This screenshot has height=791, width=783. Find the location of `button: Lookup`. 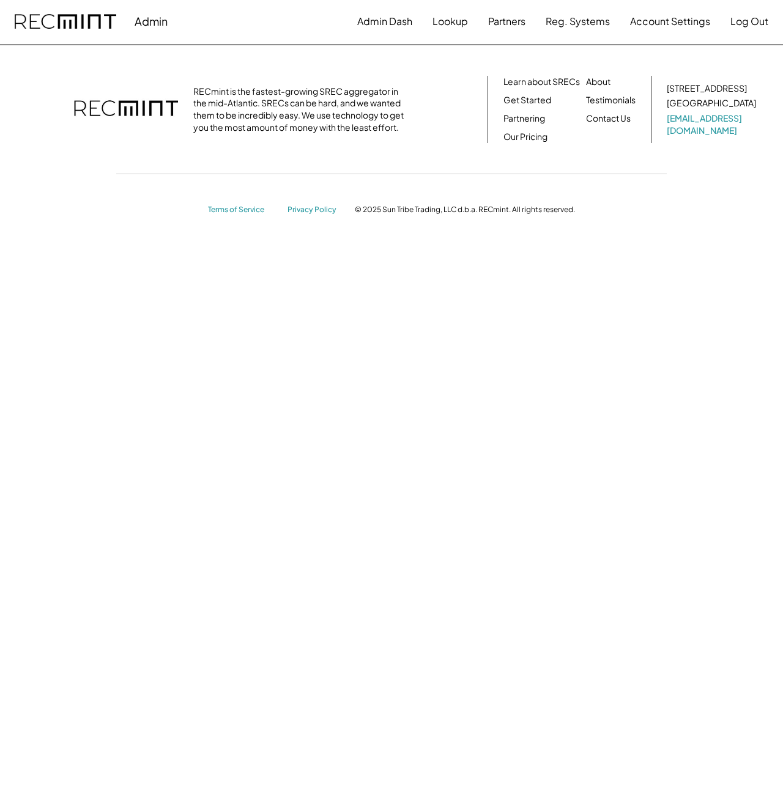

button: Lookup is located at coordinates (450, 21).